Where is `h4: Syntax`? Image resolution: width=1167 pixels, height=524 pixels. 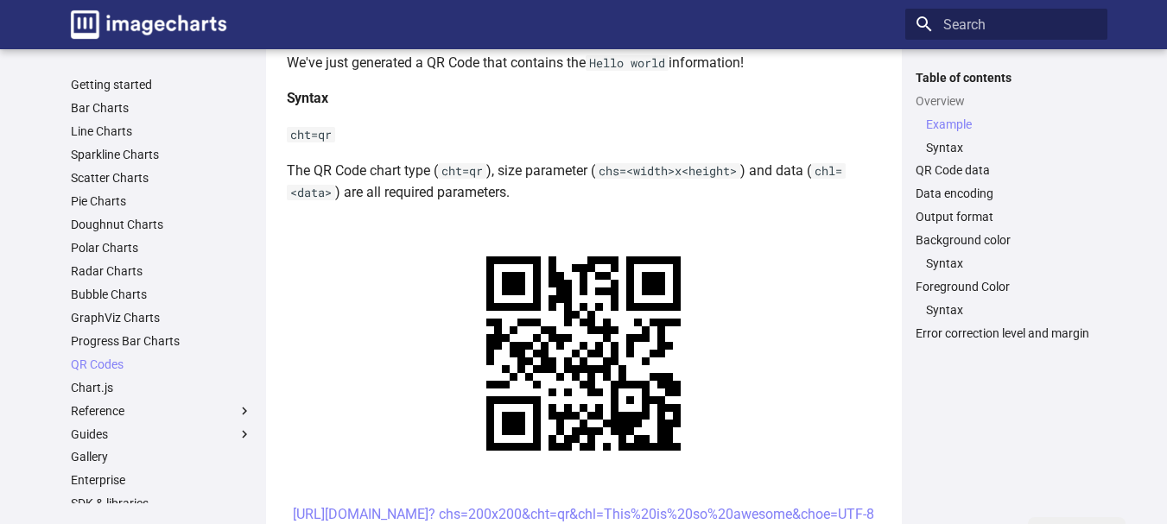
h4: Syntax is located at coordinates (584, 98).